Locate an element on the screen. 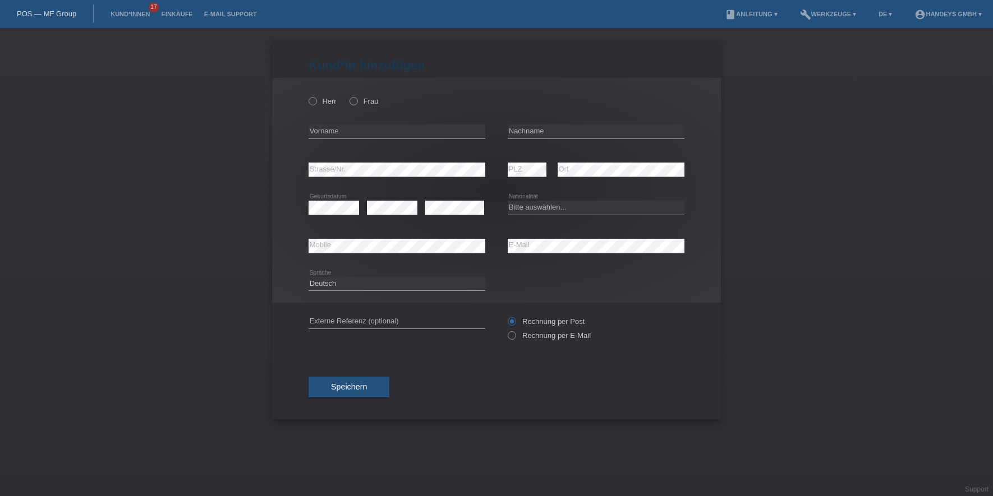  span: 17 is located at coordinates (154, 7).